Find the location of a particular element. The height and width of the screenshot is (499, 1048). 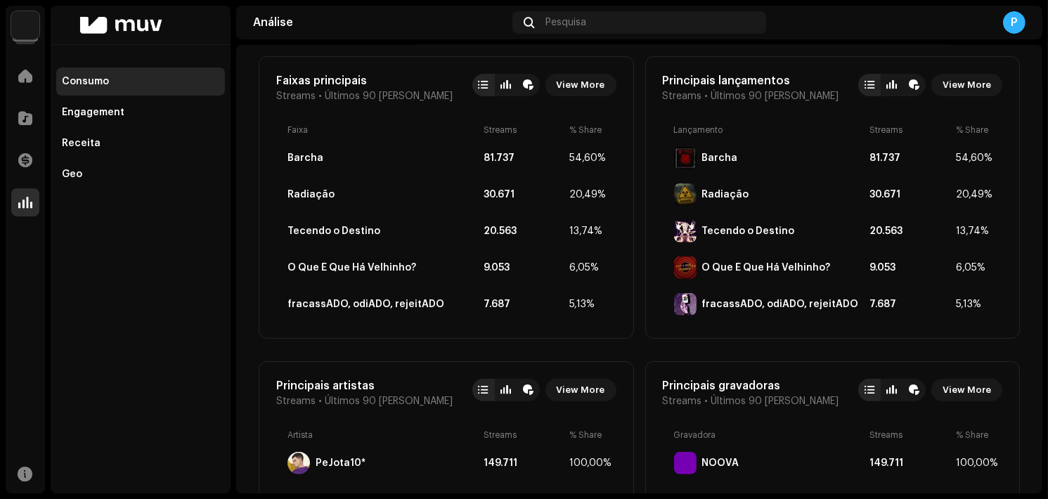

img: 8A863771-D9EB-4AA5-B361-07BB73703A37 is located at coordinates (685, 231).